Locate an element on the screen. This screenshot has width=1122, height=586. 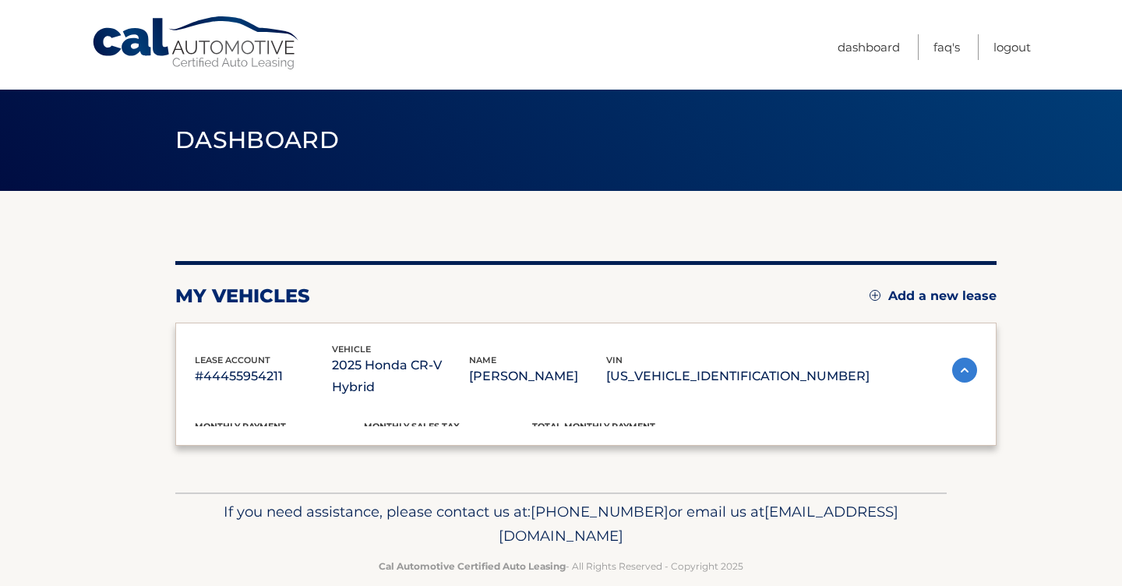
a: Cal Automotive is located at coordinates (196, 43).